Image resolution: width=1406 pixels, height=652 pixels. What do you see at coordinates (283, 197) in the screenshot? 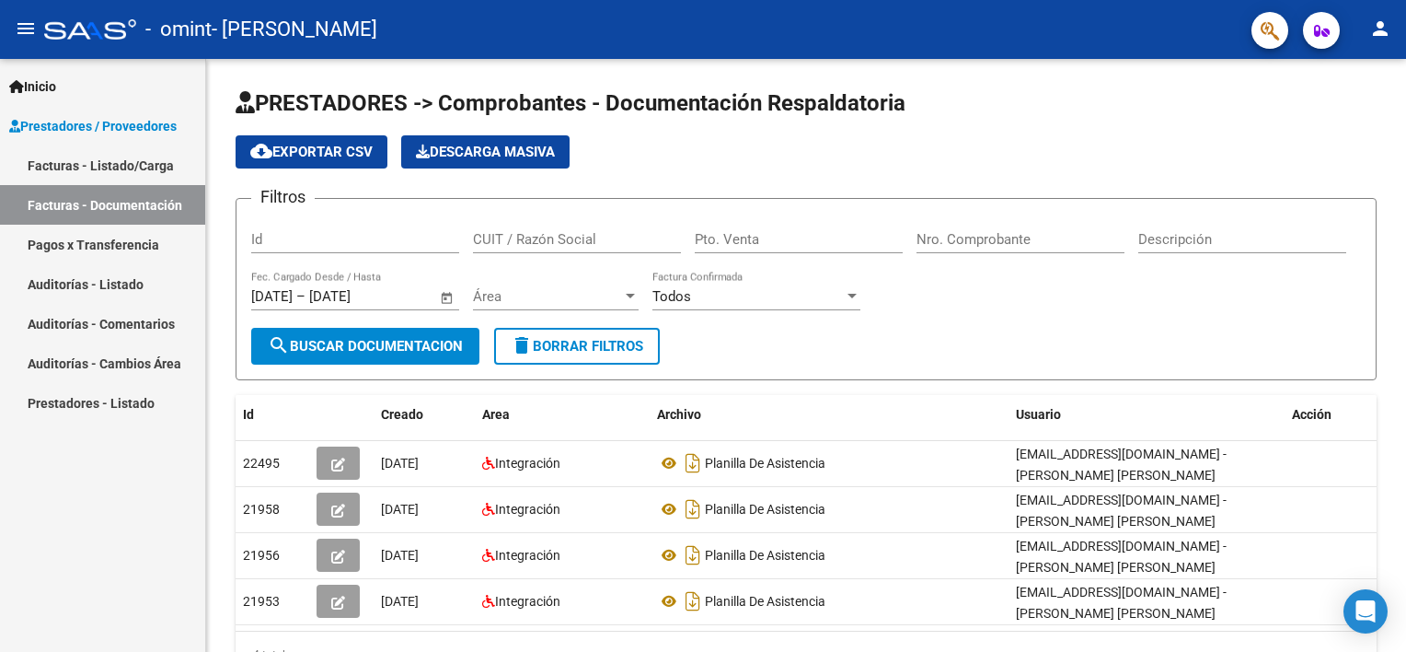
I see `h3: Filtros` at bounding box center [283, 197].